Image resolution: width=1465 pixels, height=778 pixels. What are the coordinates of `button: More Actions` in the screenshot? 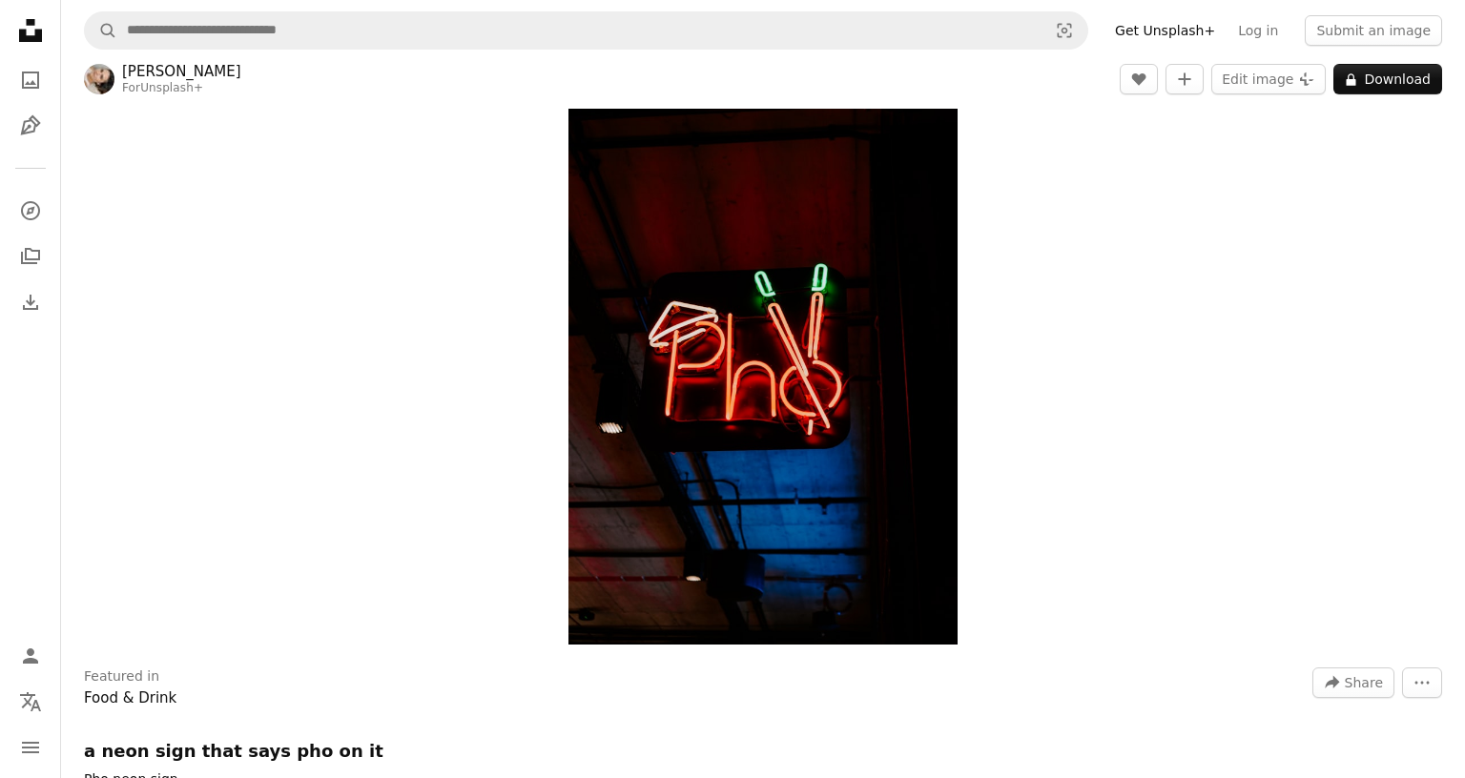 It's located at (1422, 683).